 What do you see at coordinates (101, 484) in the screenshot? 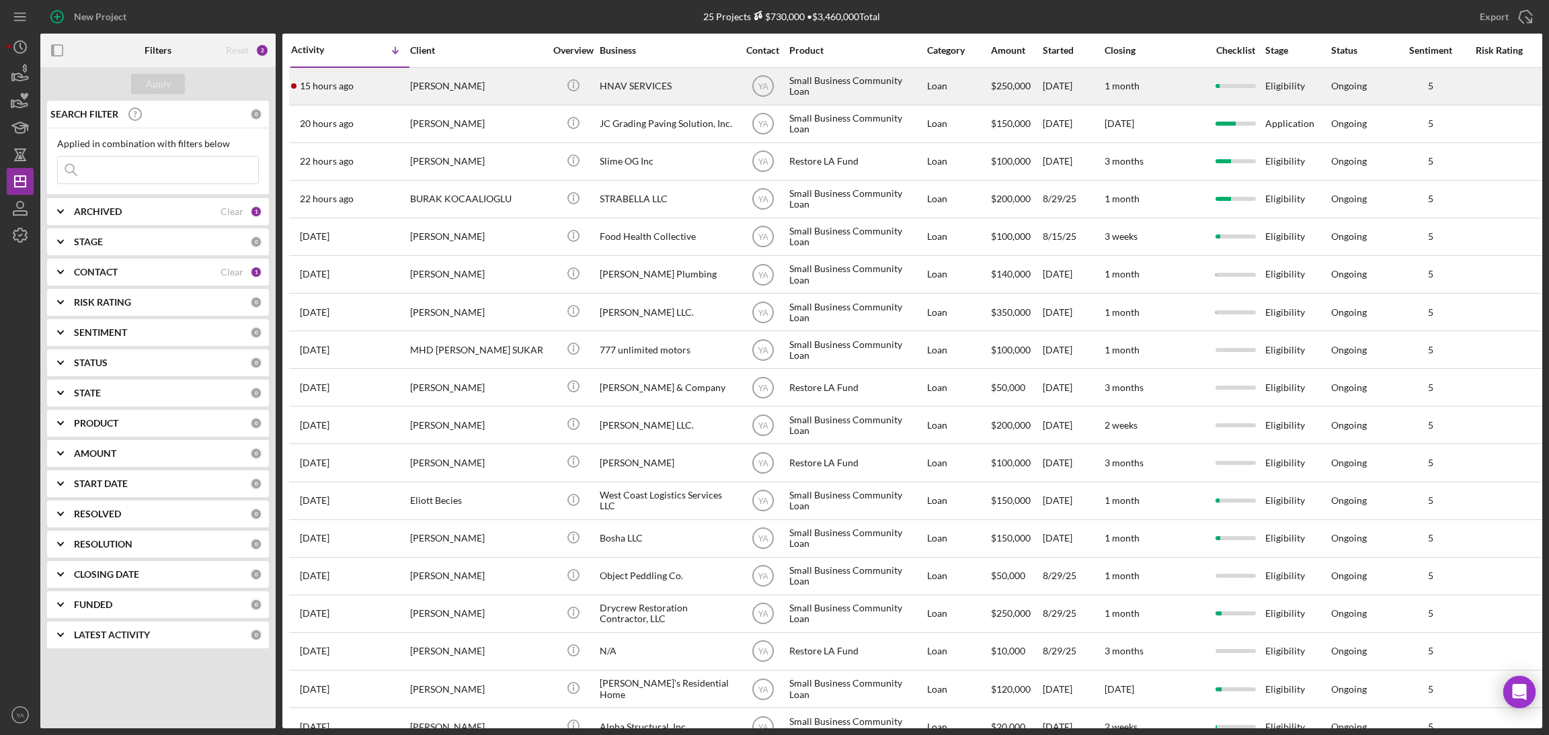
I see `b: START DATE` at bounding box center [101, 484].